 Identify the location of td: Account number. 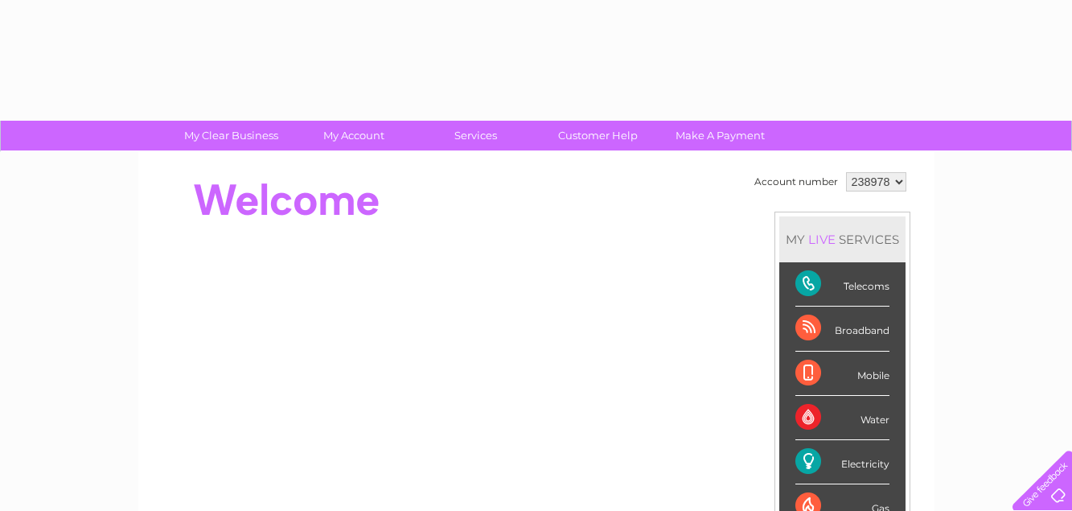
(796, 182).